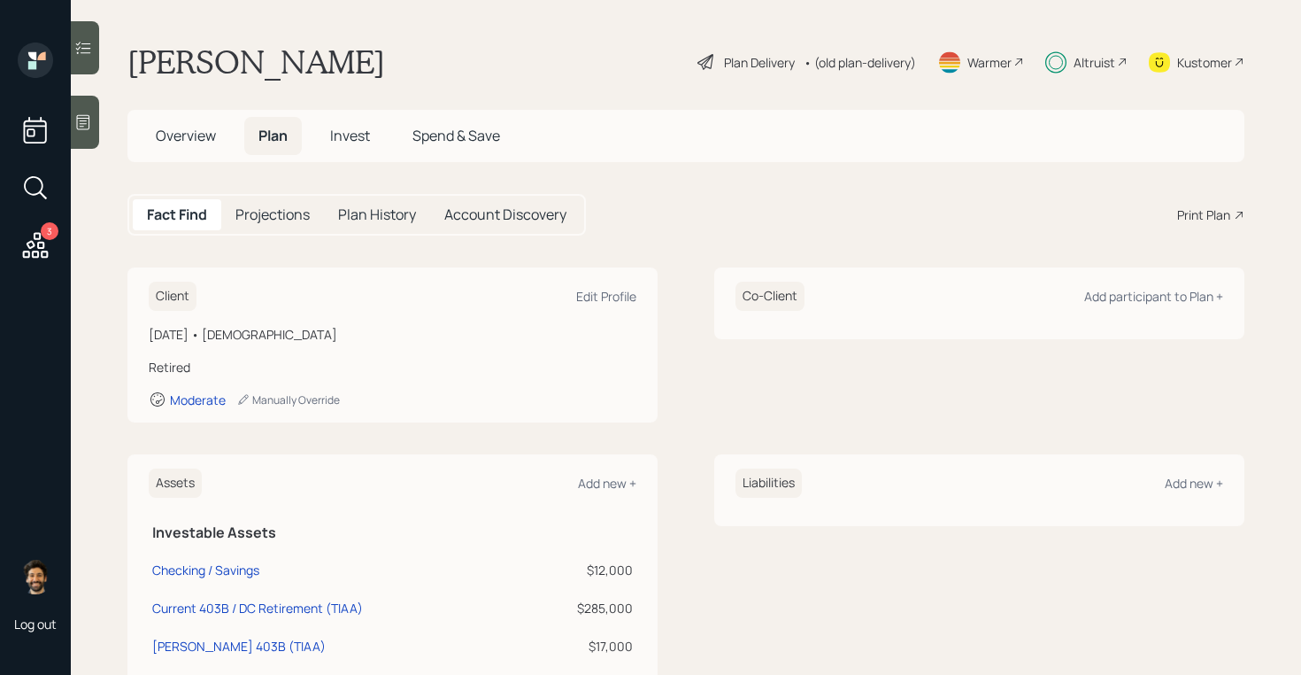  Describe the element at coordinates (35, 576) in the screenshot. I see `img: eric-schwartz-headshot.png` at that location.